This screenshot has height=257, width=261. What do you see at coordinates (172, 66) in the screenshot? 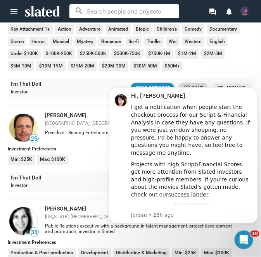
I see `li: $50M+` at bounding box center [172, 66].